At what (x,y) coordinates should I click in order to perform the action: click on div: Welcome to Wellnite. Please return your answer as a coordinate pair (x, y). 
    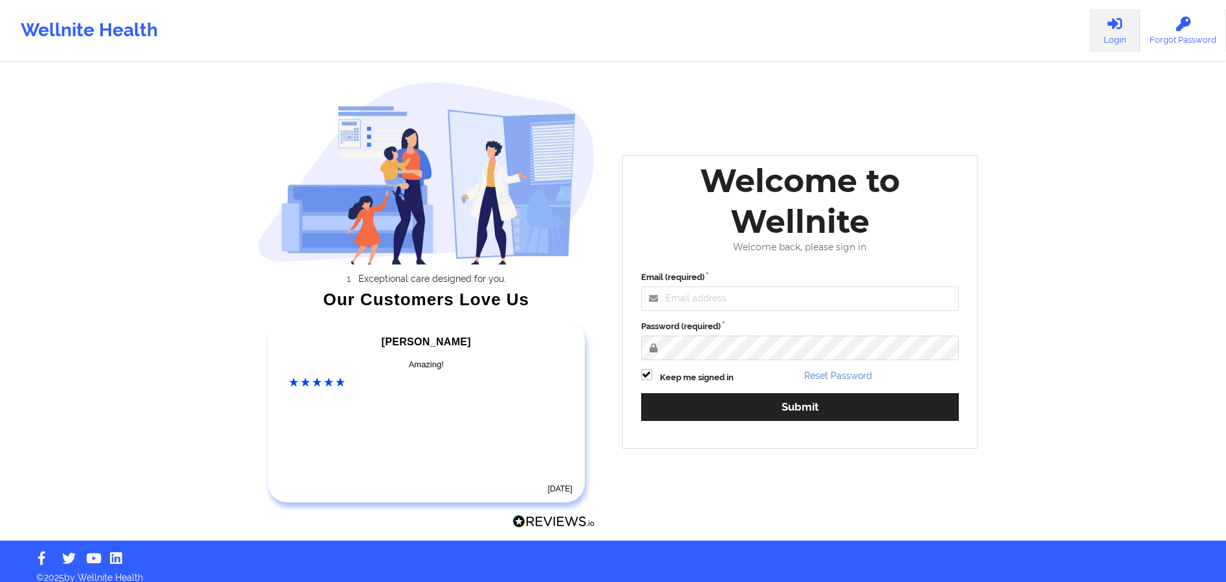
    Looking at the image, I should click on (800, 201).